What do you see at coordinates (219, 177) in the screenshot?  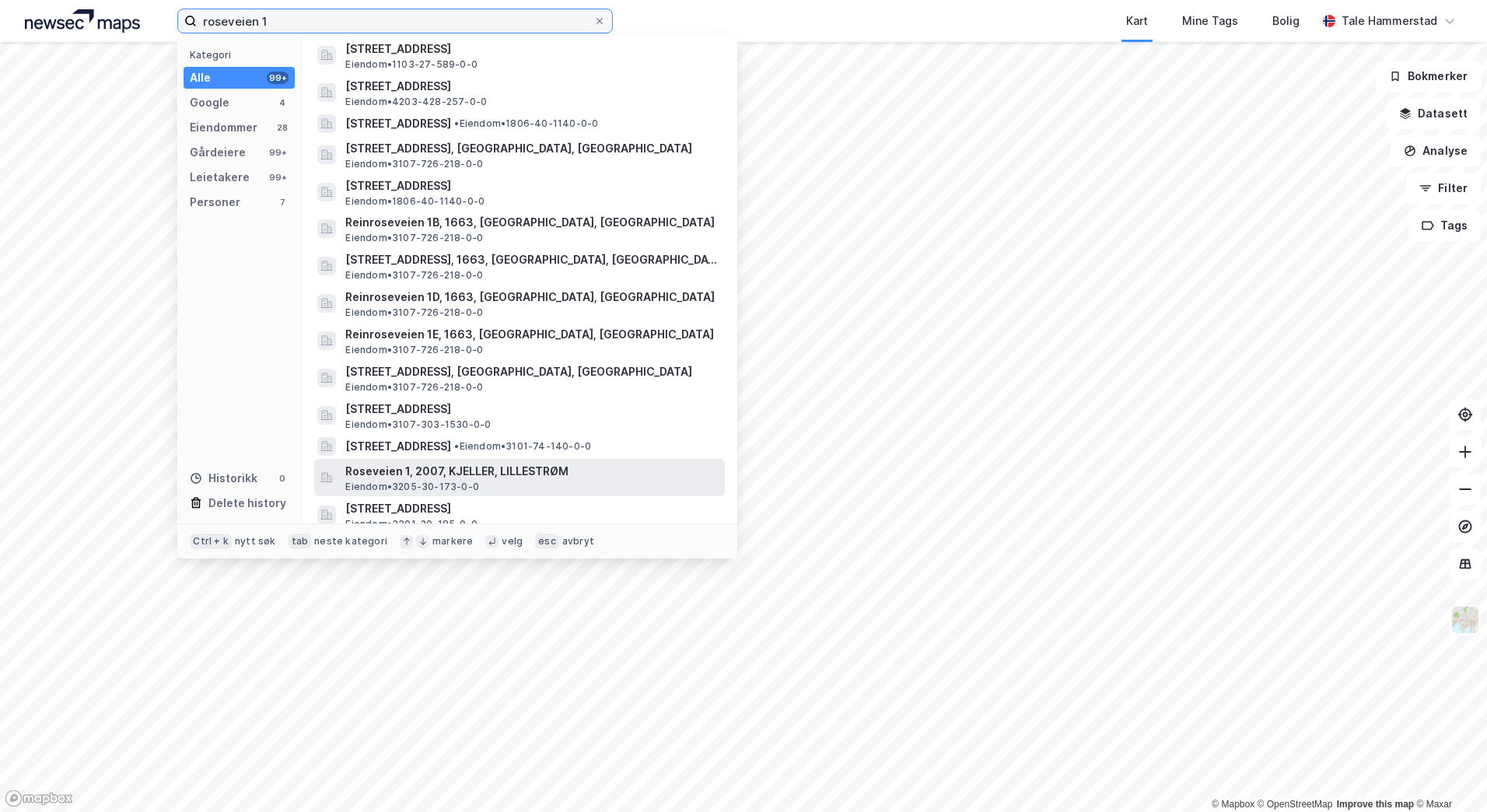 I see `div: Leietakere` at bounding box center [219, 177].